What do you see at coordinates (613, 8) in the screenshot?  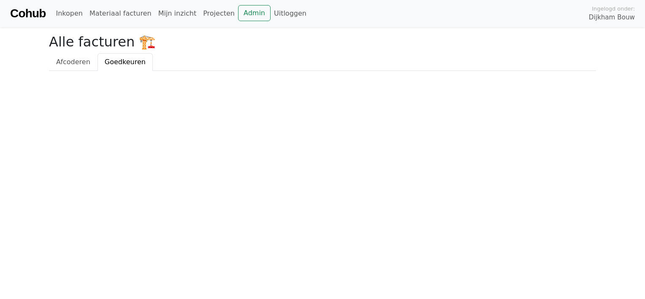 I see `span: Ingelogd onder:` at bounding box center [613, 8].